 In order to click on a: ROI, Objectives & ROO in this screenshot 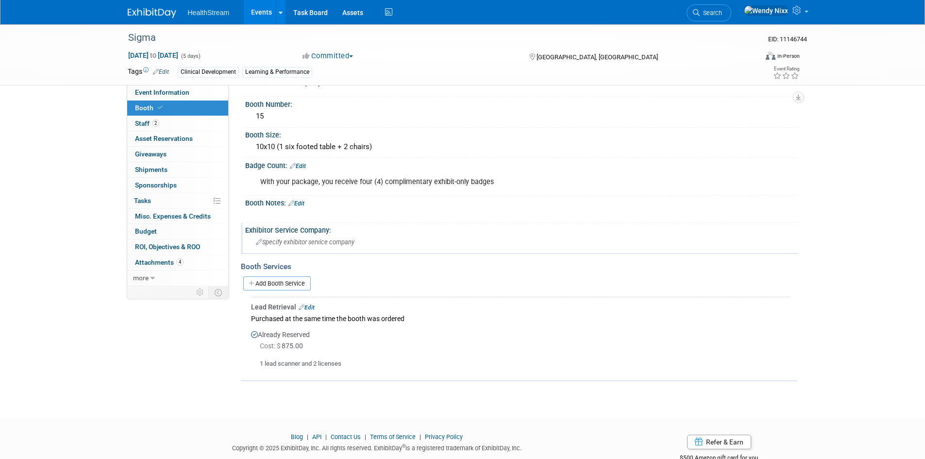, I will do `click(178, 247)`.